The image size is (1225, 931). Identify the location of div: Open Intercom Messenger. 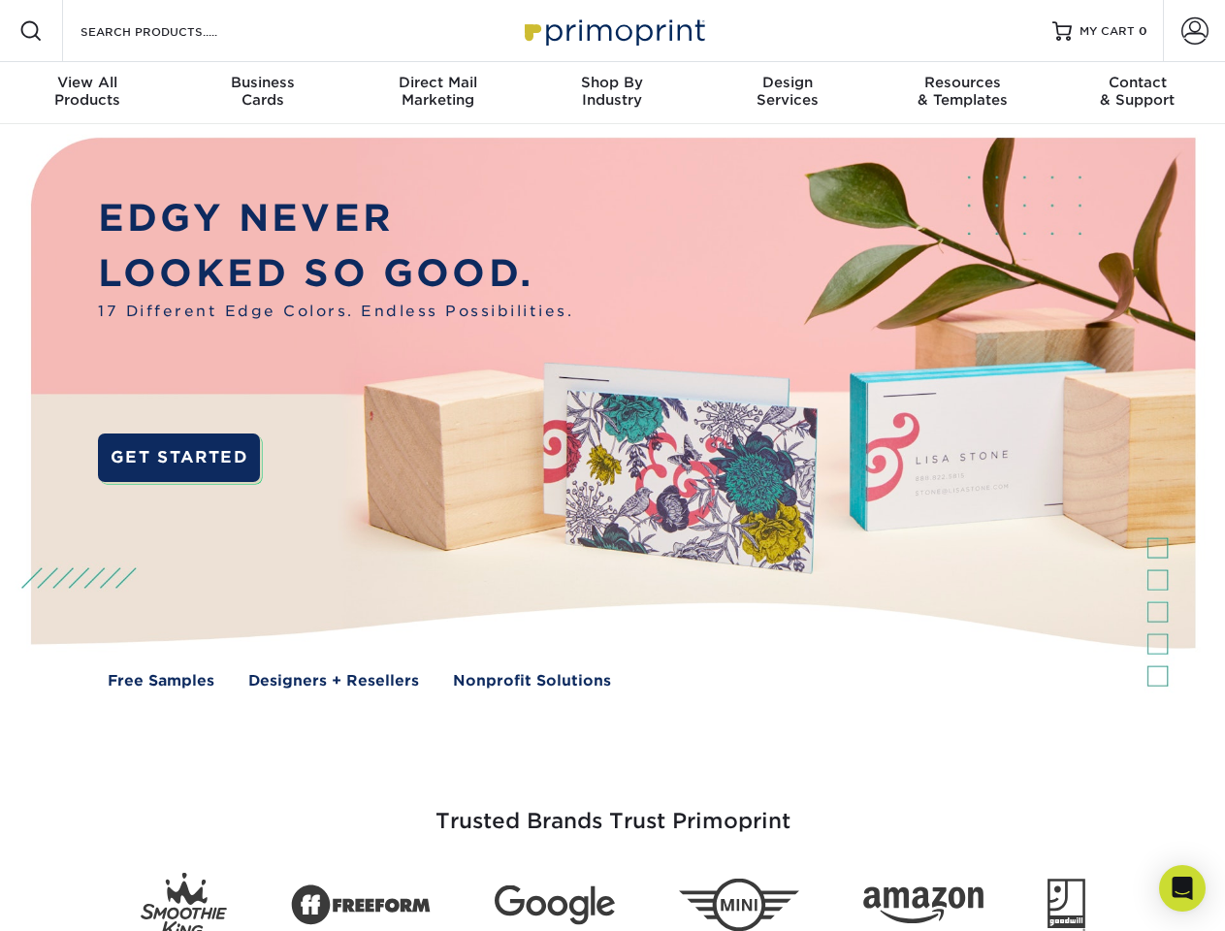
(1182, 888).